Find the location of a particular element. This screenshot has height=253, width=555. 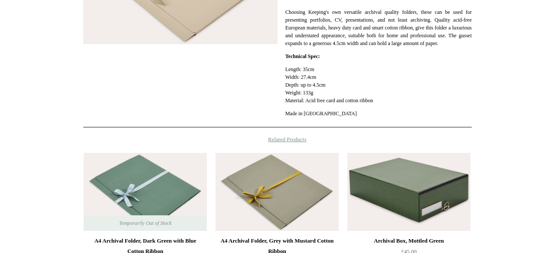

img: Archival Box, Mottled Green is located at coordinates (409, 192).